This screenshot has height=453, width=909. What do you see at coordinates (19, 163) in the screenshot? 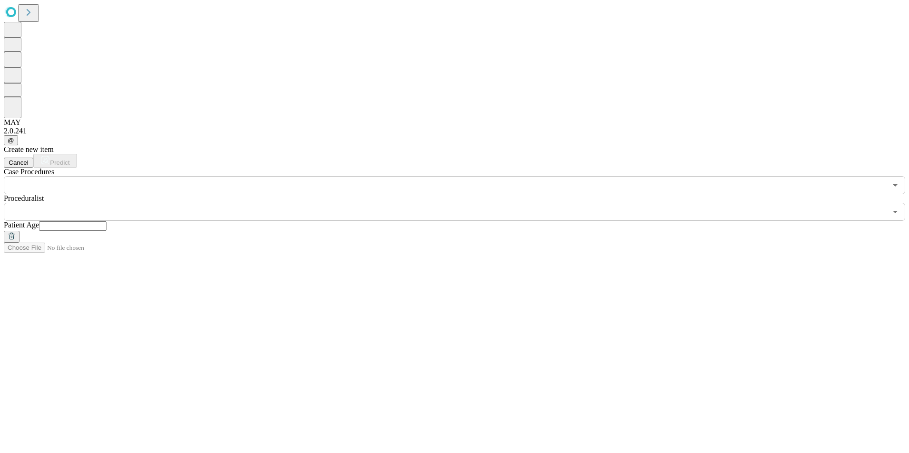
I see `button: Cancel` at bounding box center [19, 163].